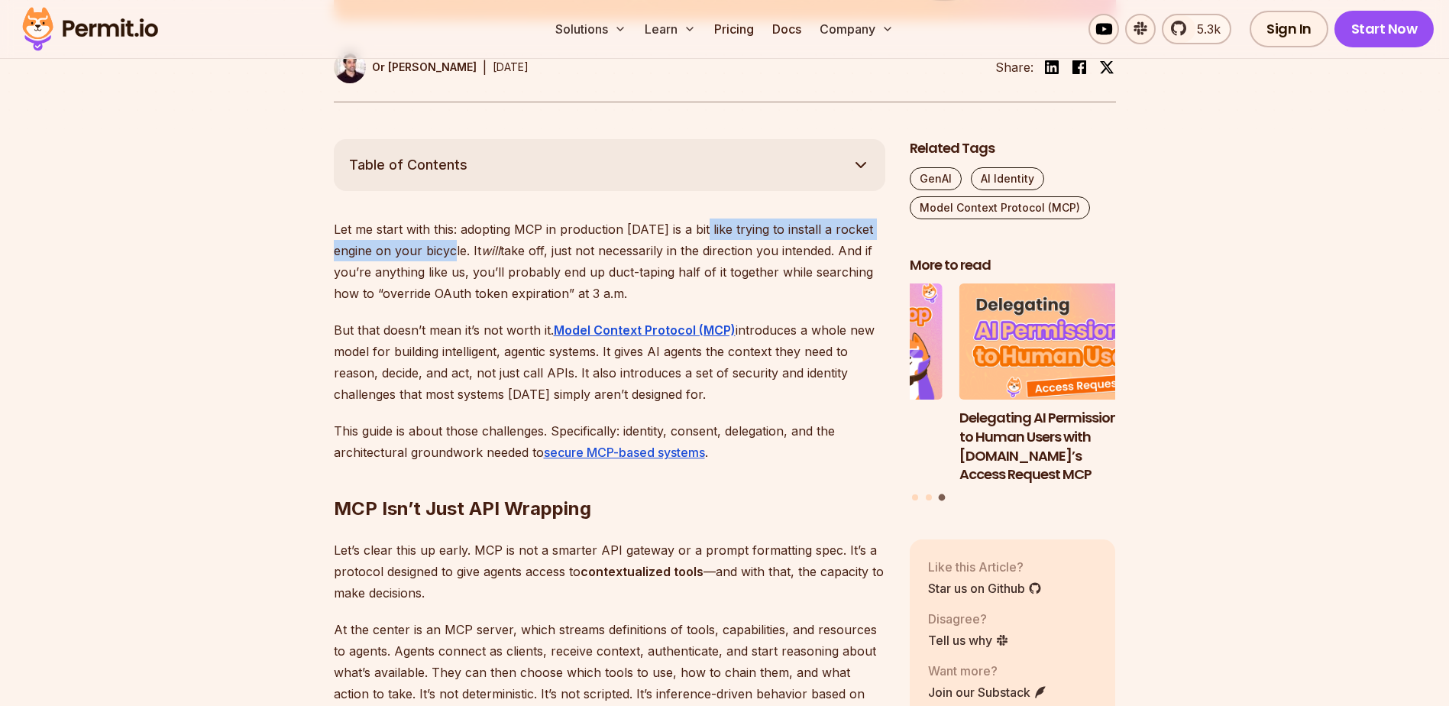 Image resolution: width=1449 pixels, height=706 pixels. Describe the element at coordinates (624, 452) in the screenshot. I see `a: secure MCP-based systems` at that location.